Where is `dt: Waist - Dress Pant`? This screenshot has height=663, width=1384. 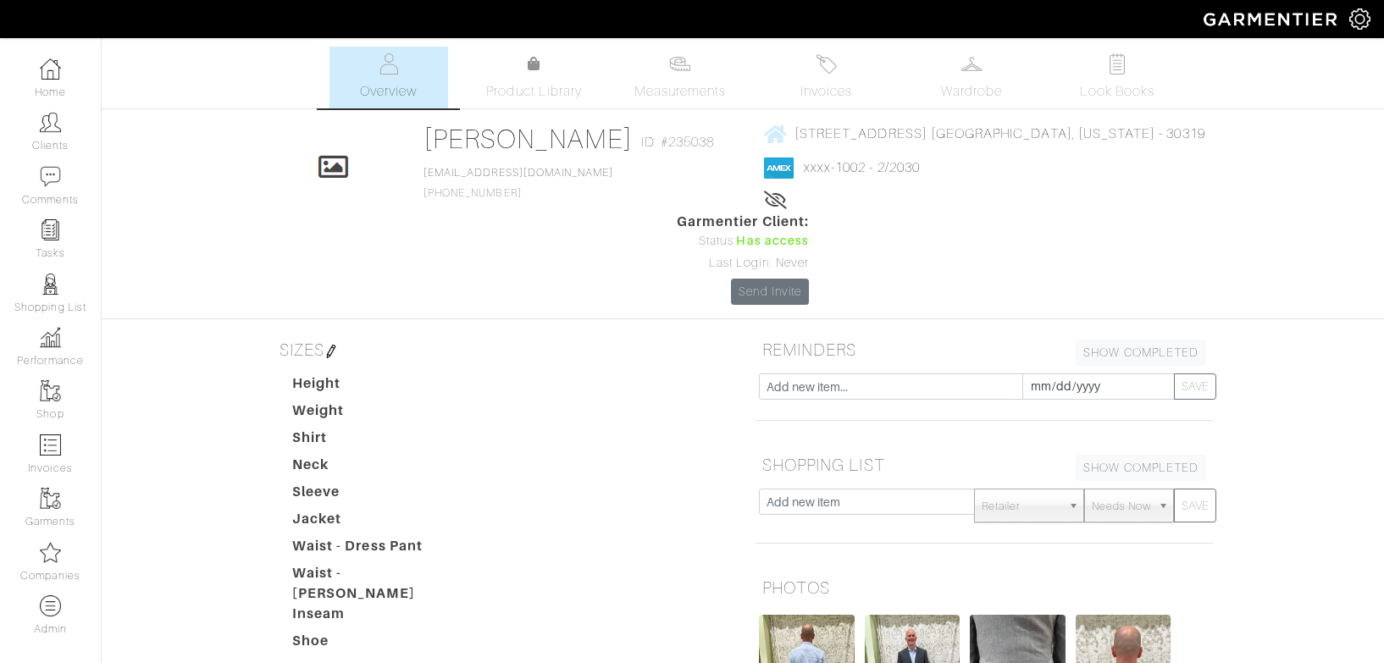
dt: Waist - Dress Pant is located at coordinates (376, 550).